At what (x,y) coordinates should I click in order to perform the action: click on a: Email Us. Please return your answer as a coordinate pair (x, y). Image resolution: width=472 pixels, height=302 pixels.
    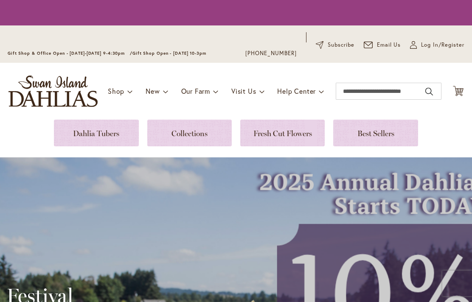
    Looking at the image, I should click on (383, 45).